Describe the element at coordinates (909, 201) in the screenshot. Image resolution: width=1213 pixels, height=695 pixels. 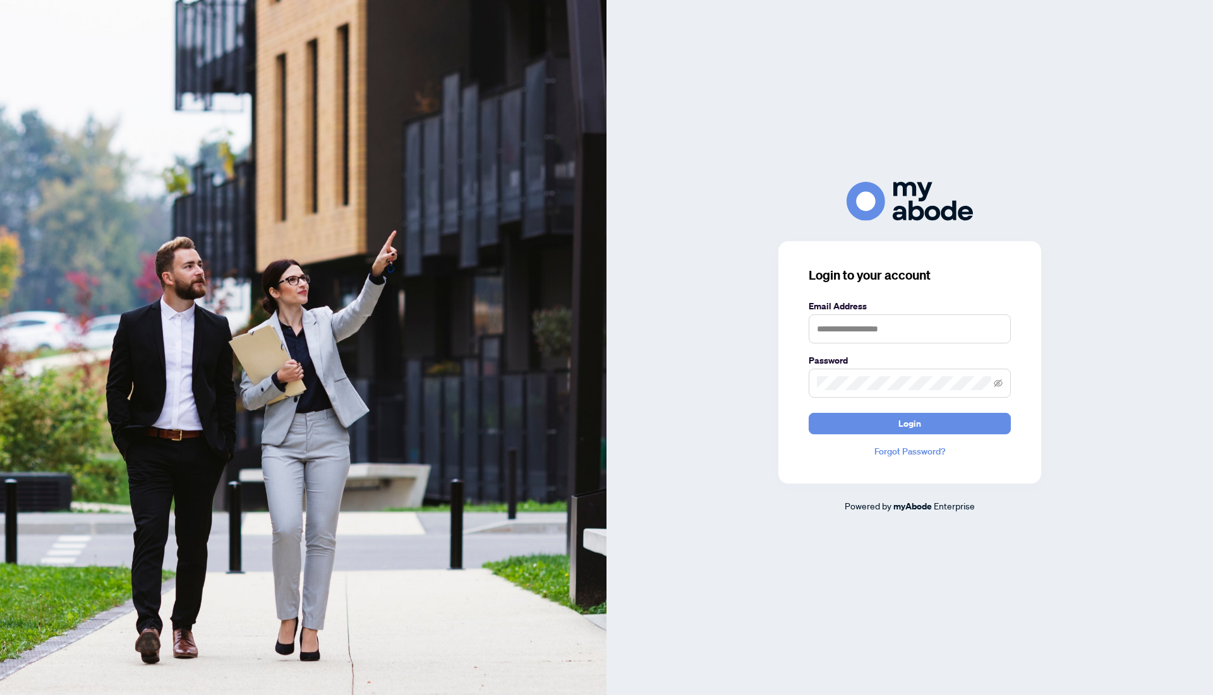
I see `img: ma-logo` at that location.